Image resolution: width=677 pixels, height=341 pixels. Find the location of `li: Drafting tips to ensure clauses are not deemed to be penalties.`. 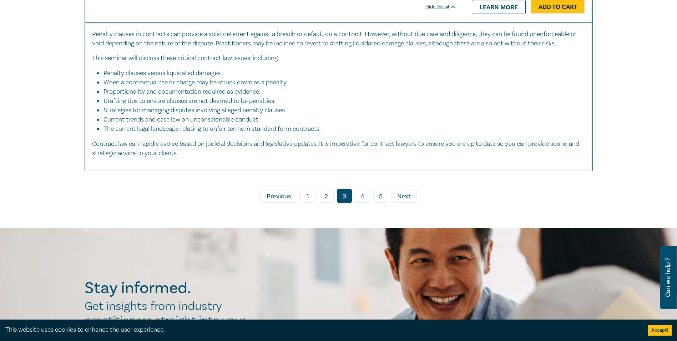

li: Drafting tips to ensure clauses are not deemed to be penalties. is located at coordinates (341, 101).